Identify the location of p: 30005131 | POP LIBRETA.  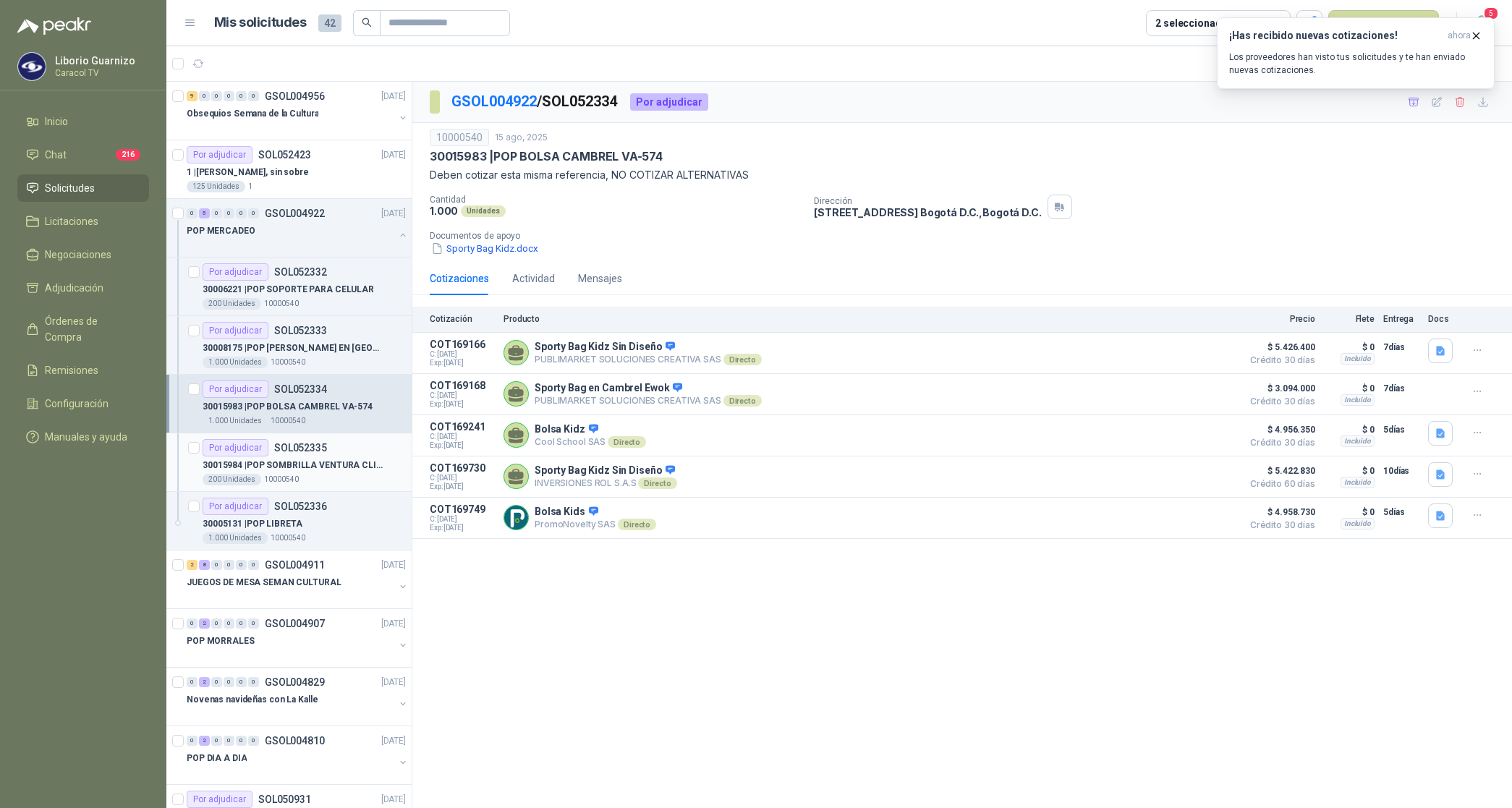
(252, 524).